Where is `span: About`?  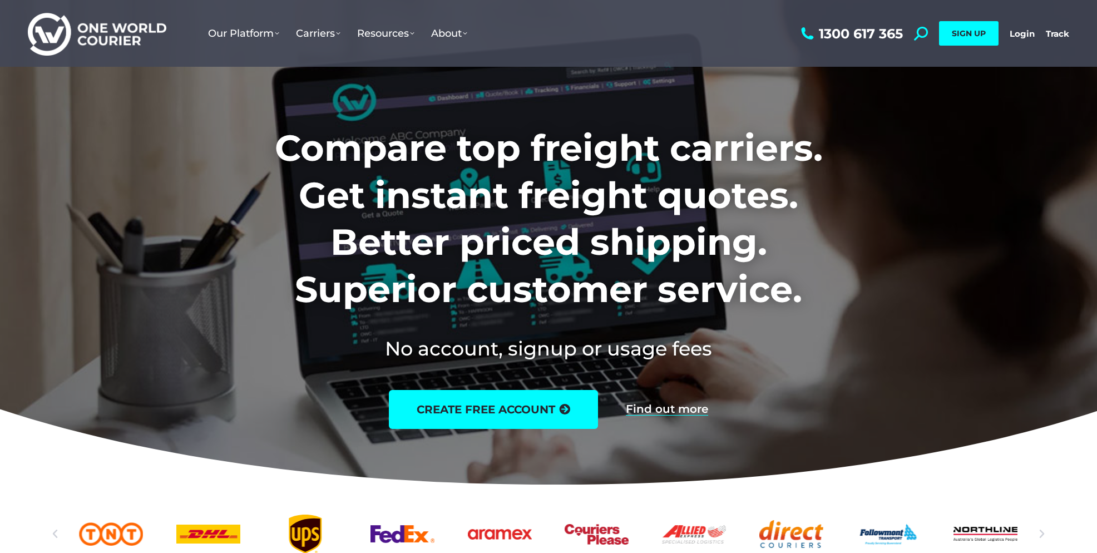 span: About is located at coordinates (449, 33).